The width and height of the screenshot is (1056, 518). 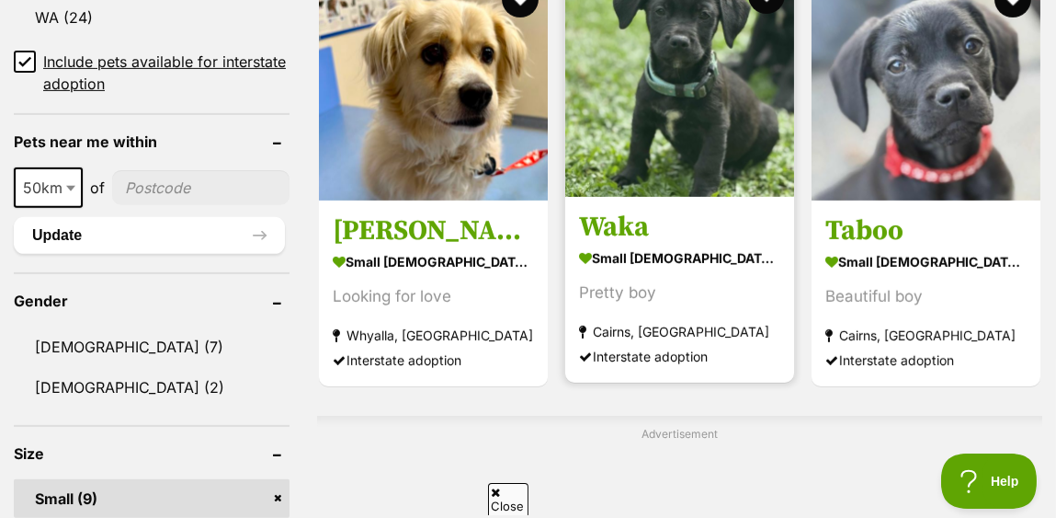 What do you see at coordinates (926, 231) in the screenshot?
I see `h3: Taboo` at bounding box center [926, 231].